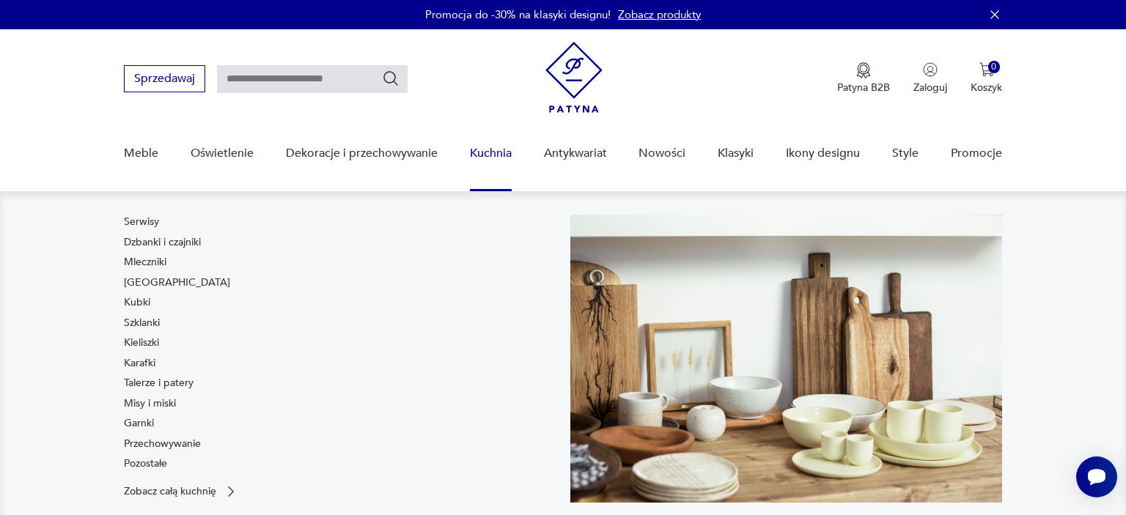 This screenshot has height=515, width=1126. What do you see at coordinates (141, 222) in the screenshot?
I see `a: Serwisy` at bounding box center [141, 222].